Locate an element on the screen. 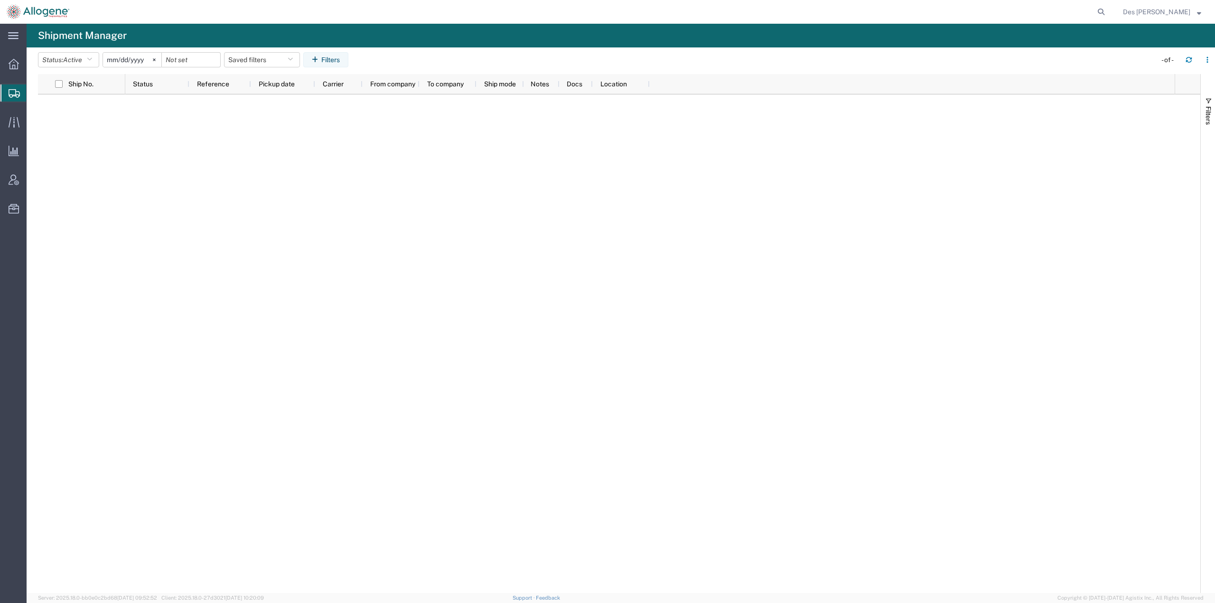 This screenshot has width=1215, height=603. span: Docs is located at coordinates (574, 84).